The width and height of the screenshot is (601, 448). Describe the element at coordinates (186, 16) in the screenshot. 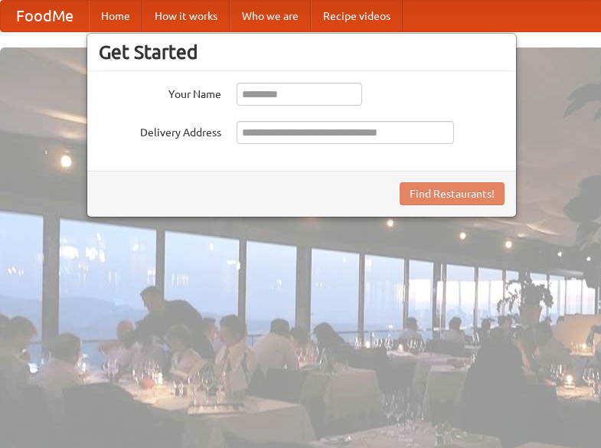

I see `a: How it works` at that location.